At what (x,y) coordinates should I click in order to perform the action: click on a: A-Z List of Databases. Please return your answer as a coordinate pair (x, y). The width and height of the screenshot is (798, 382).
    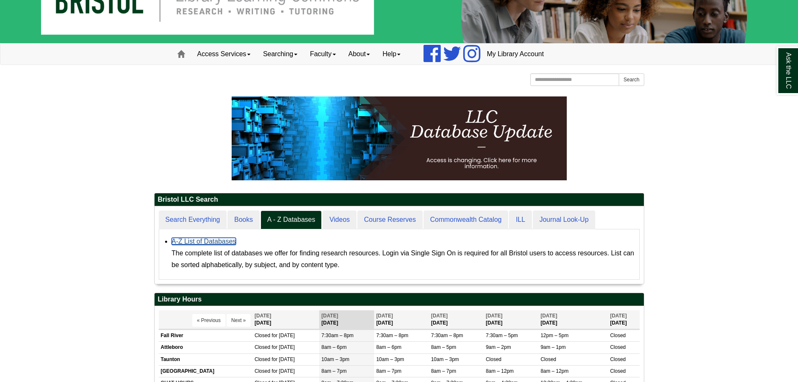
    Looking at the image, I should click on (204, 241).